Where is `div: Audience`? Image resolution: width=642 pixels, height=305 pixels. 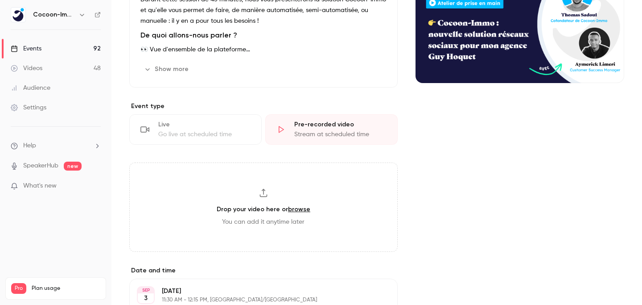 div: Audience is located at coordinates (30, 88).